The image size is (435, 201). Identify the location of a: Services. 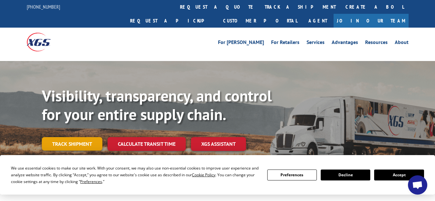
(315, 43).